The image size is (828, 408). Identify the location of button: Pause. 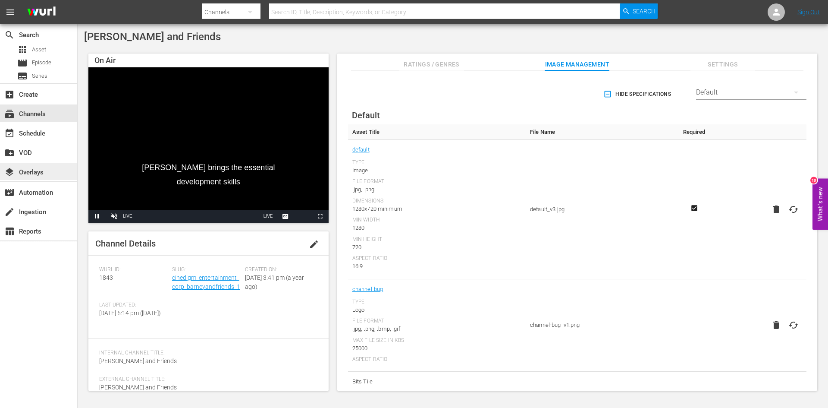
(97, 216).